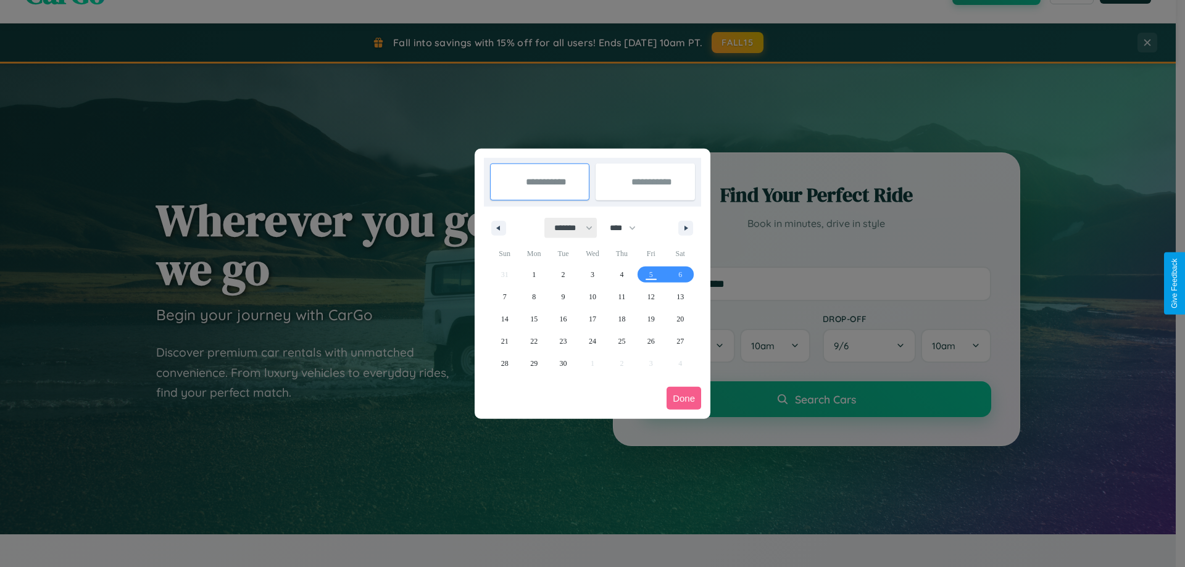 This screenshot has height=567, width=1185. I want to click on button: 8, so click(533, 297).